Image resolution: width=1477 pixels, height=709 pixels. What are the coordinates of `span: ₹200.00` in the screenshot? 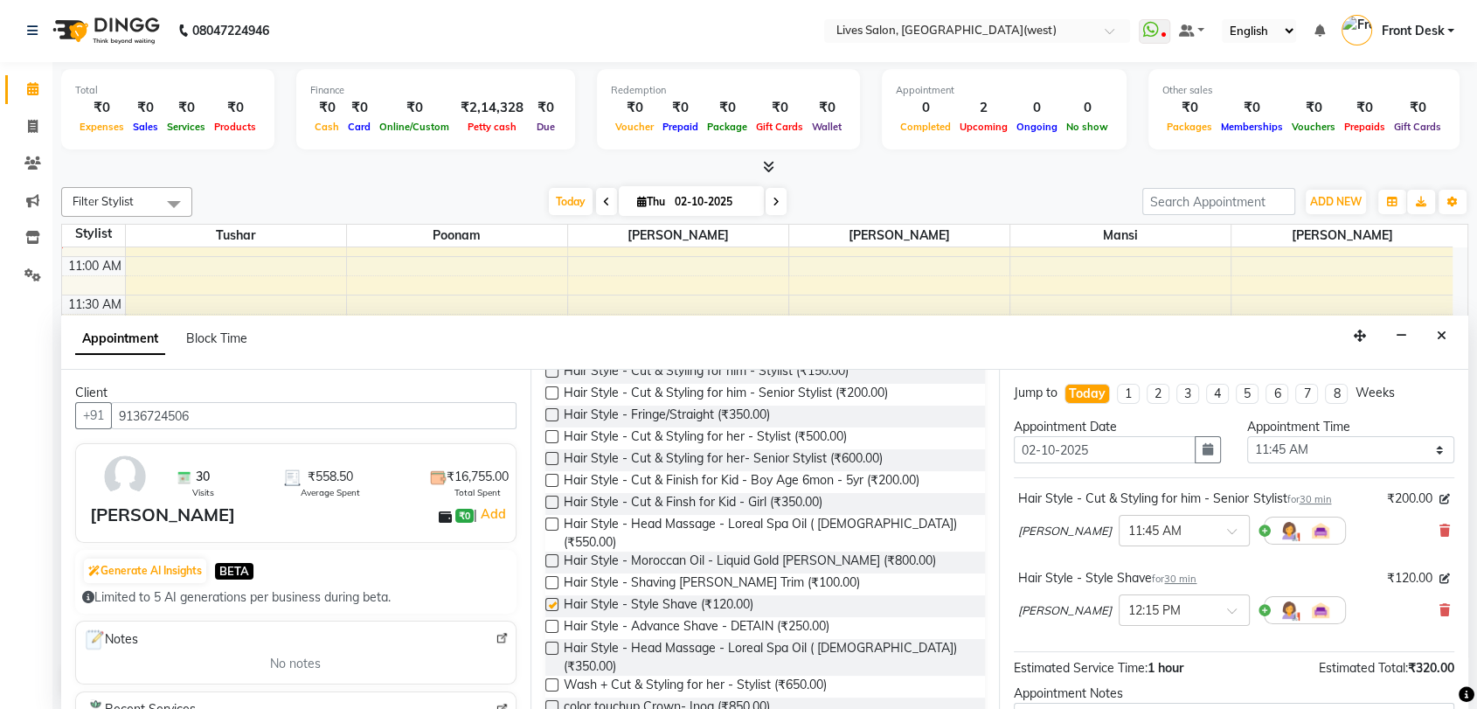 It's located at (1410, 498).